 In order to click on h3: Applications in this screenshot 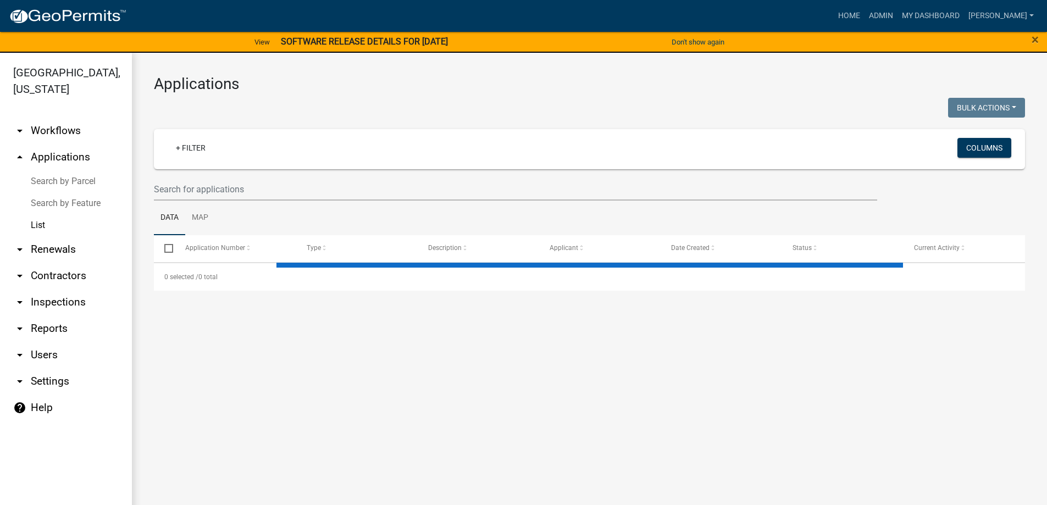, I will do `click(589, 84)`.